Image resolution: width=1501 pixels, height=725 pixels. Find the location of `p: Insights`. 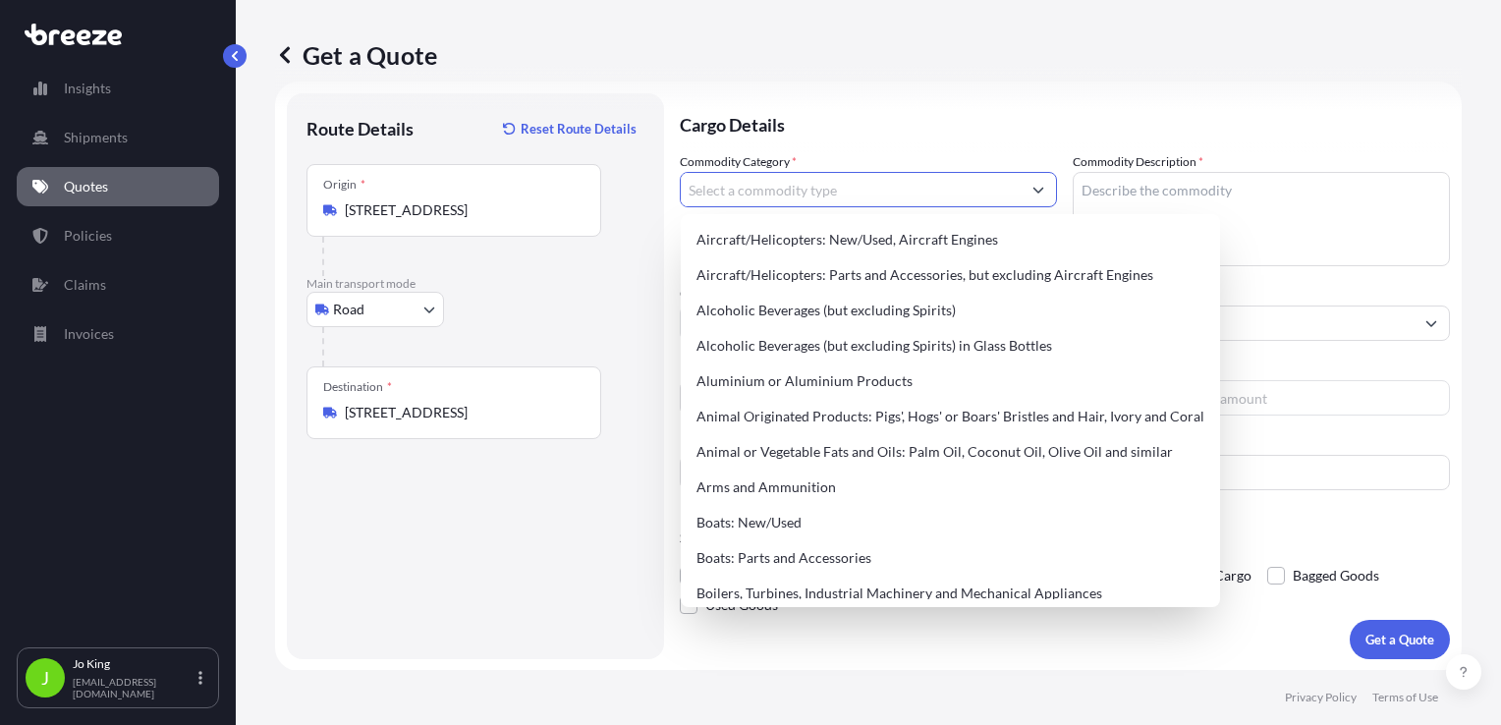

p: Insights is located at coordinates (87, 88).